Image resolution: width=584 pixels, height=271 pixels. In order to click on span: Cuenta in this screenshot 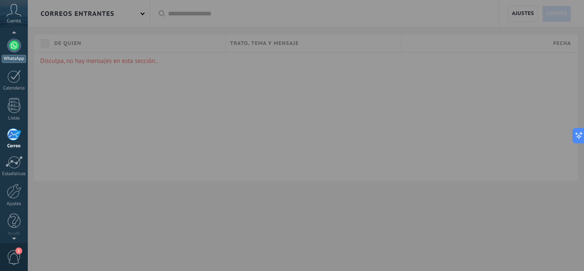, I will do `click(14, 21)`.